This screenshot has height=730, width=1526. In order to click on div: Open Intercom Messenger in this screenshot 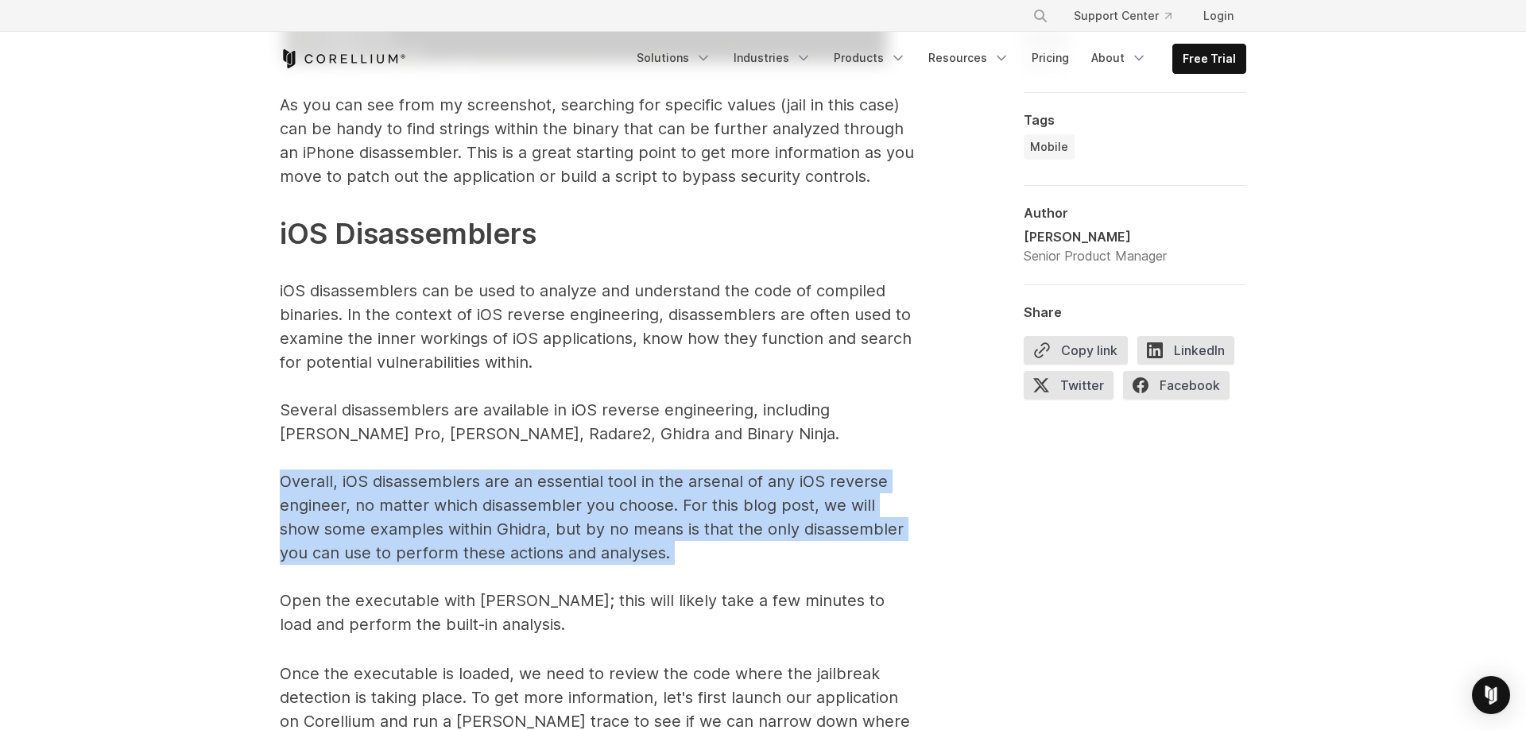, I will do `click(1491, 695)`.